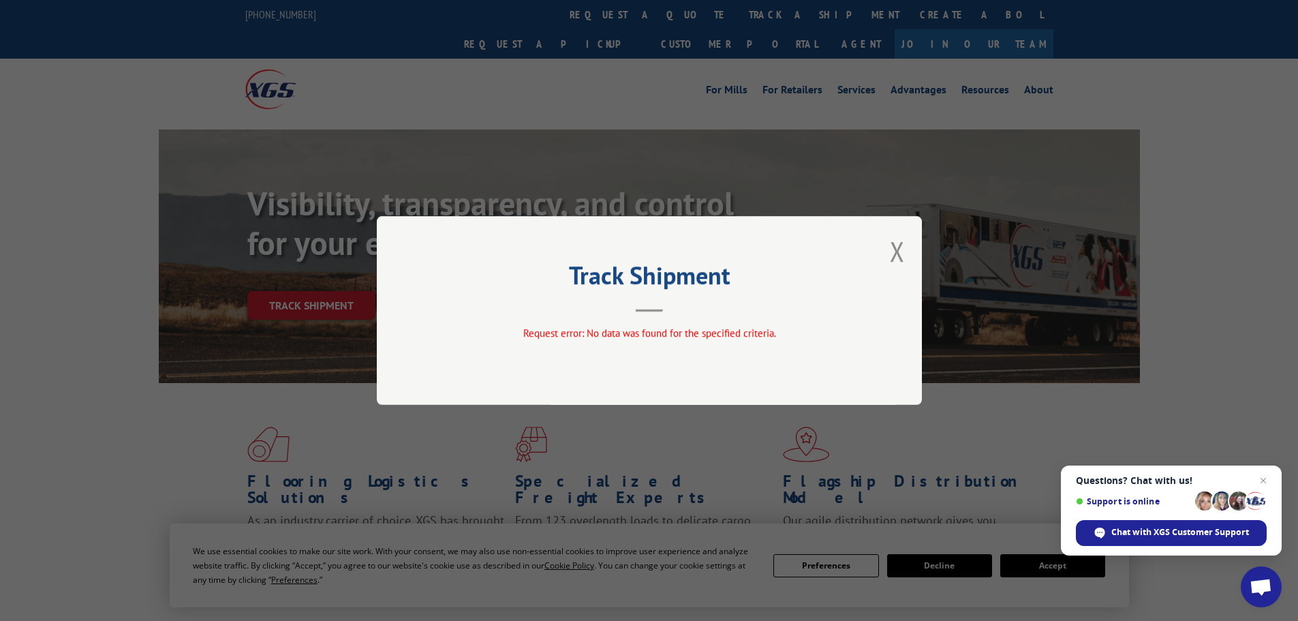 The width and height of the screenshot is (1298, 621). What do you see at coordinates (1133, 501) in the screenshot?
I see `span: Support is online` at bounding box center [1133, 501].